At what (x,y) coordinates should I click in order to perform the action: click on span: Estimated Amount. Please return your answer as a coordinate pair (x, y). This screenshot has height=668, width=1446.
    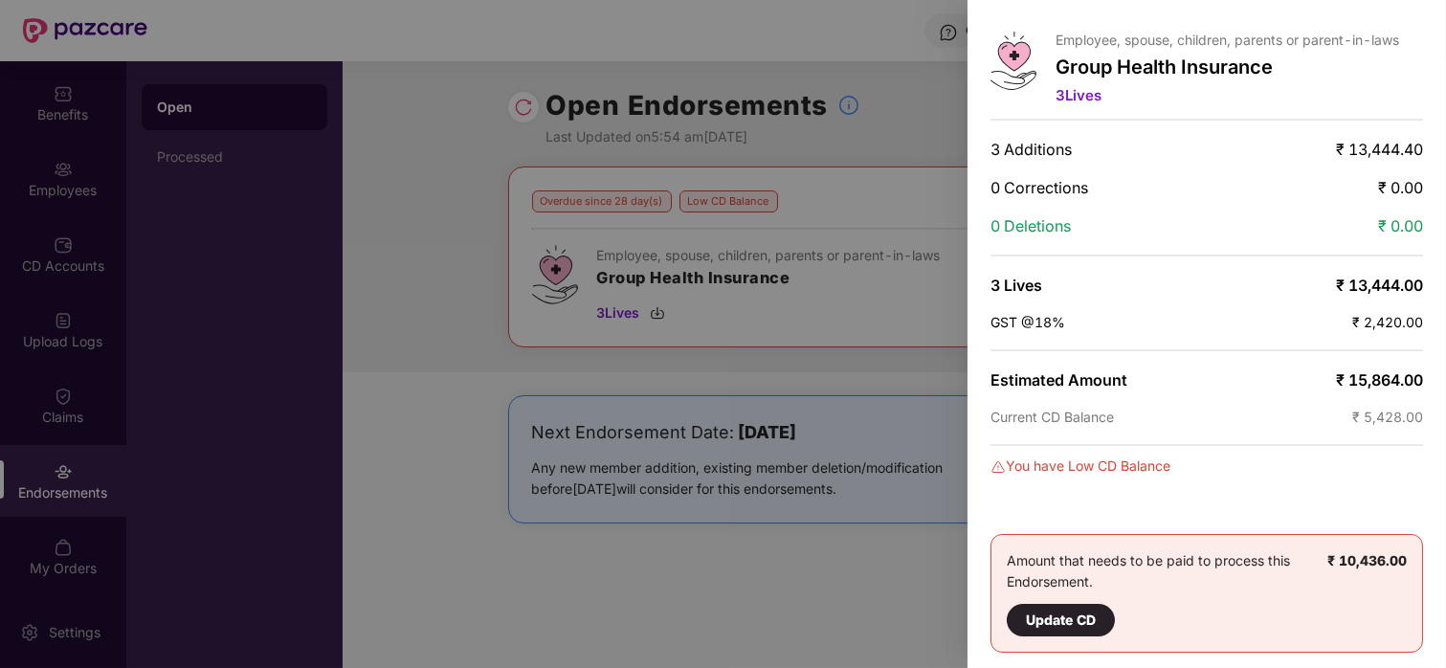
    Looking at the image, I should click on (1058, 380).